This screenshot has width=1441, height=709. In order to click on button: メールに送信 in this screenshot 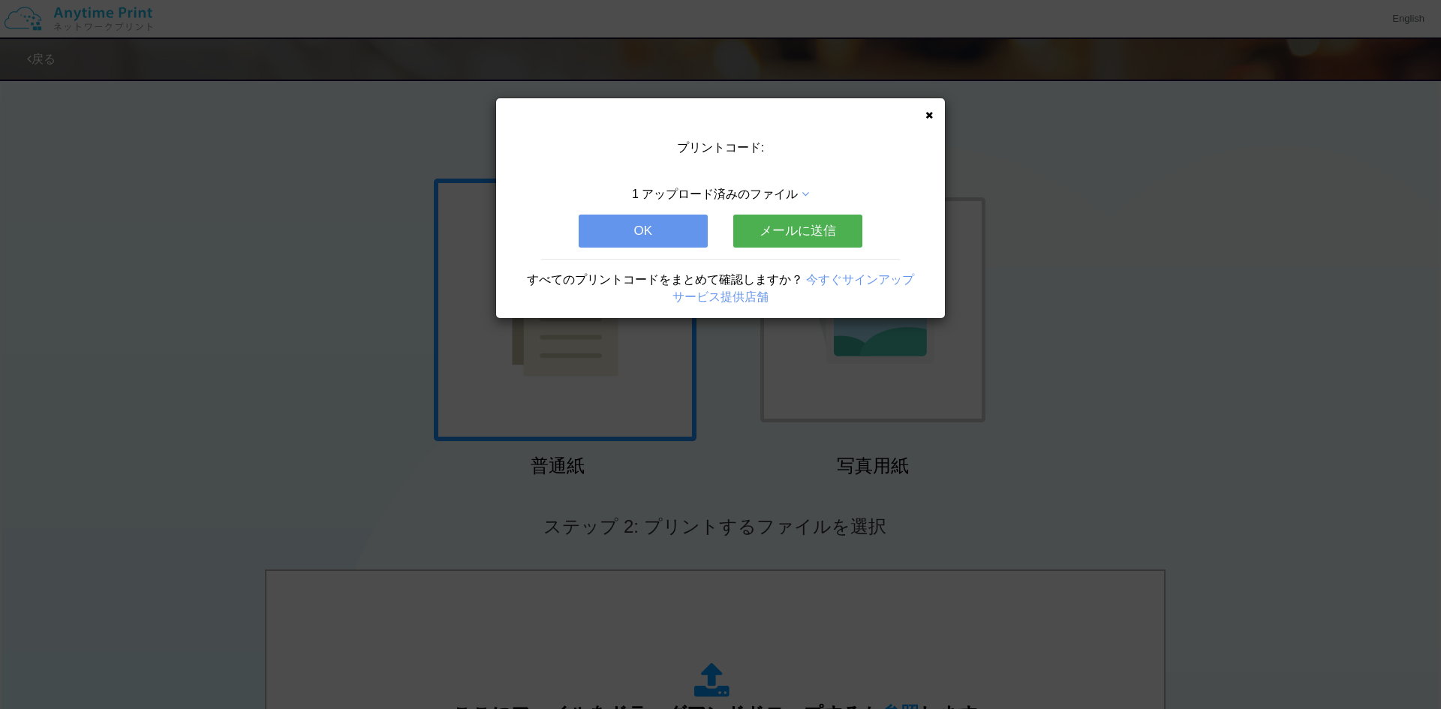, I will do `click(798, 231)`.